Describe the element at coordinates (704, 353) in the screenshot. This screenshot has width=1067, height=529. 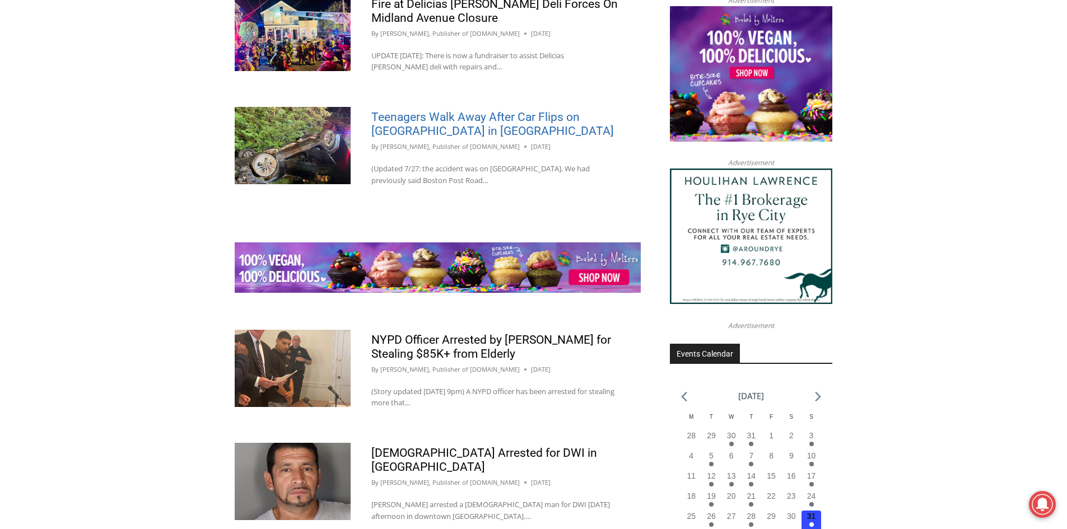
I see `h2: Events Calendar` at that location.